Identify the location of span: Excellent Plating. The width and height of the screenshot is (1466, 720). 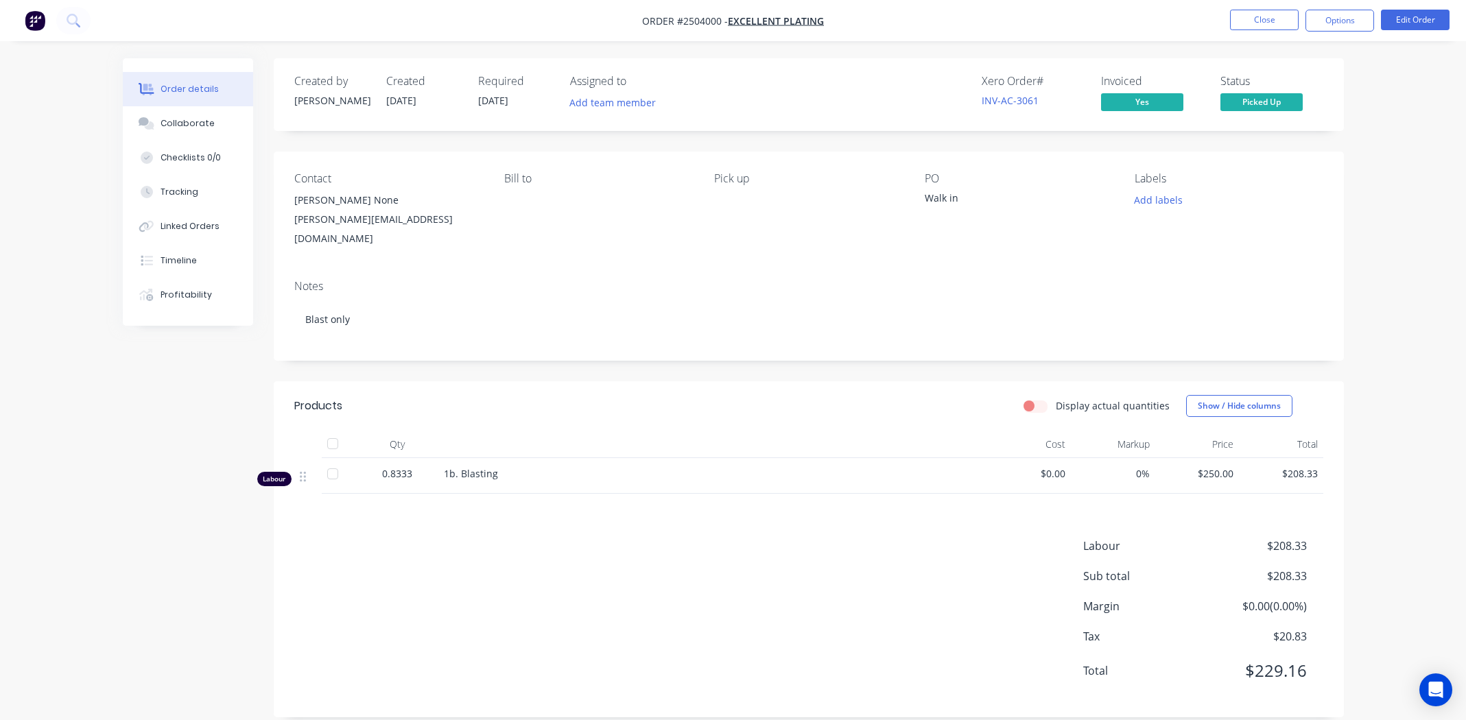
(776, 21).